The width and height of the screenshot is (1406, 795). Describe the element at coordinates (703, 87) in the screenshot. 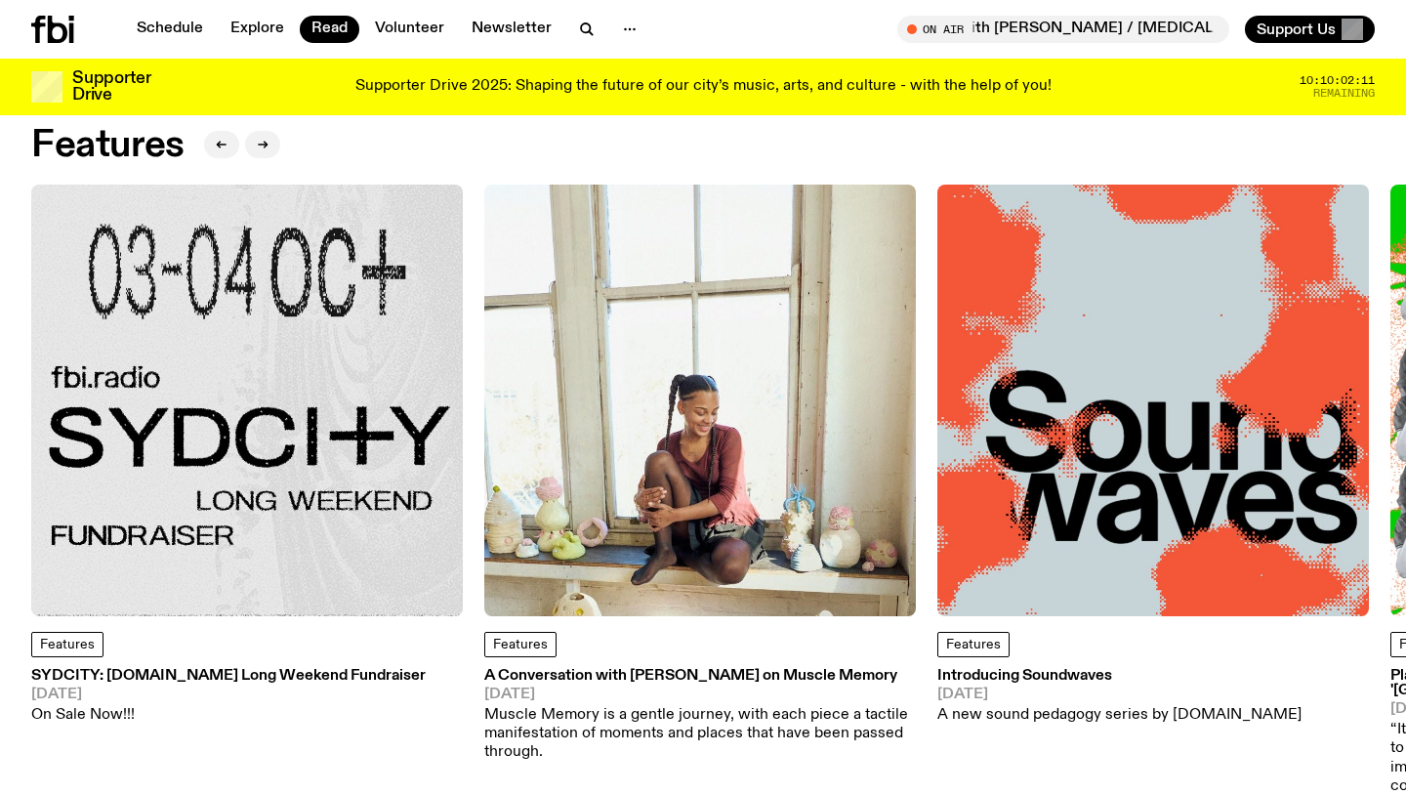

I see `p: Supporter Drive 2025: Shaping the future of our city’s music, arts, and culture - with the help o...` at that location.